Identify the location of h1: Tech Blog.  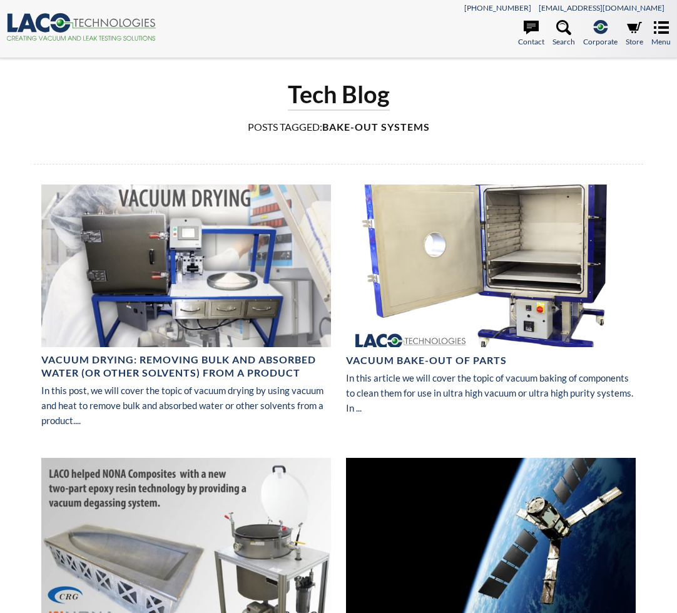
(339, 95).